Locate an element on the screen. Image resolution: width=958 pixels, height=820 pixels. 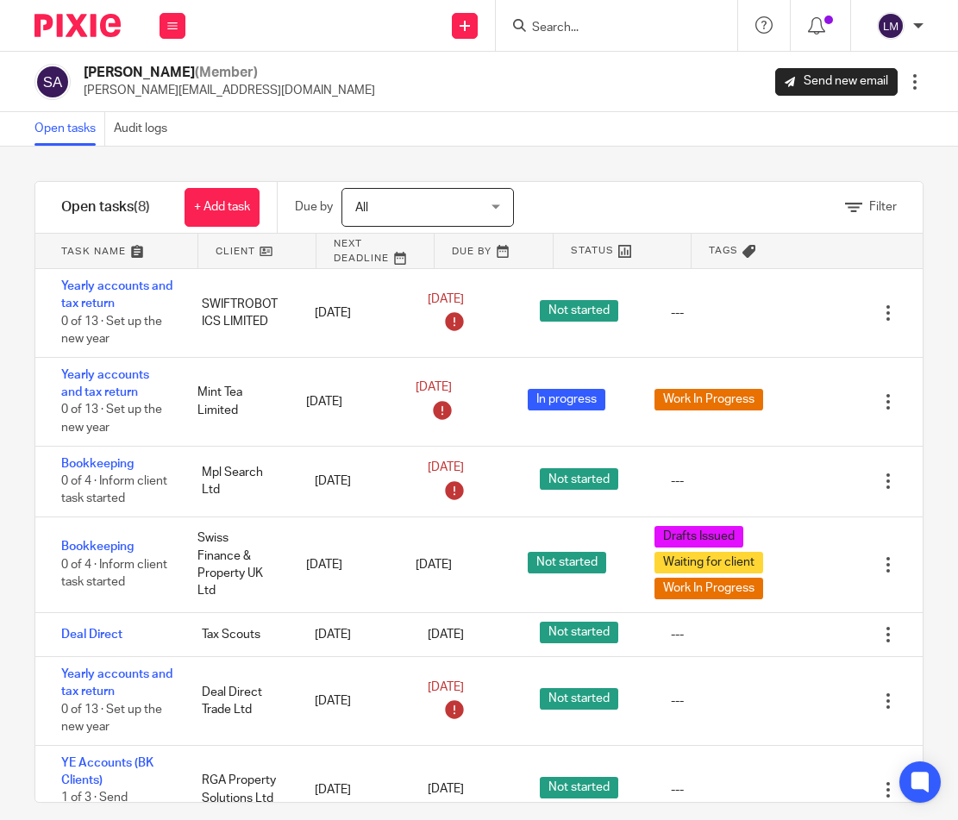
a: YE Accounts (BK Clients) is located at coordinates (107, 772).